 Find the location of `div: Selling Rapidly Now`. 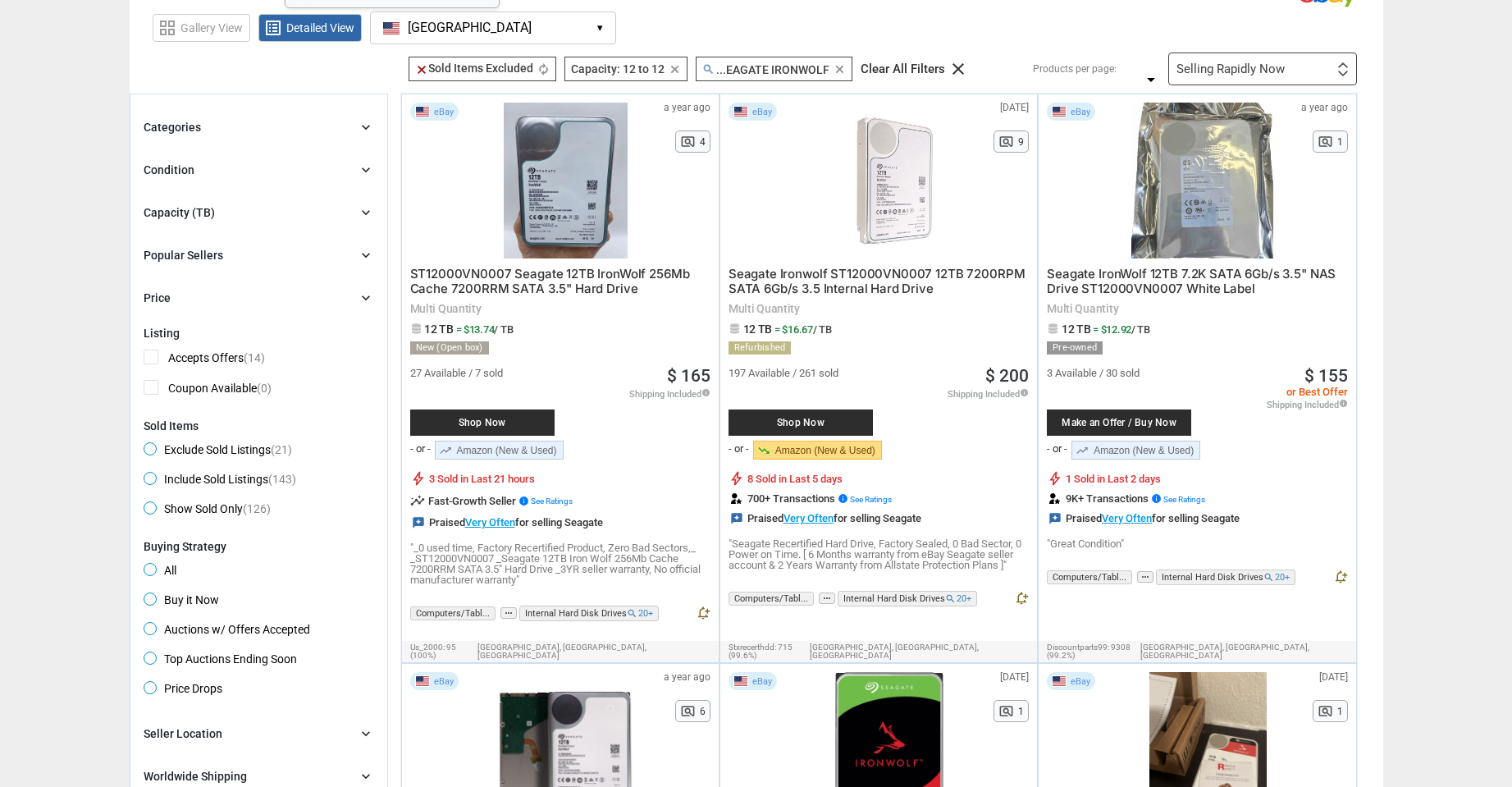

div: Selling Rapidly Now is located at coordinates (1230, 69).